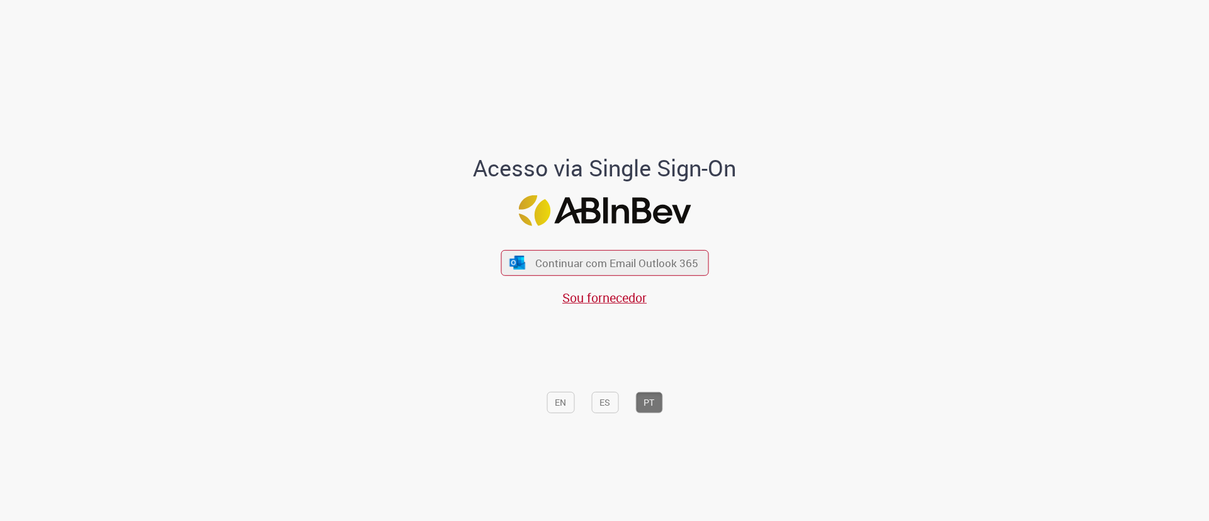  I want to click on button: ícone Azure/Microsoft 360 Continuar com Email Outlook 365, so click(605, 263).